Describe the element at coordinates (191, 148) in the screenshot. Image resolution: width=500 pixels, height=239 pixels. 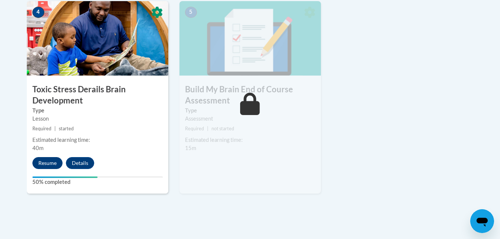
I see `span: 15m` at that location.